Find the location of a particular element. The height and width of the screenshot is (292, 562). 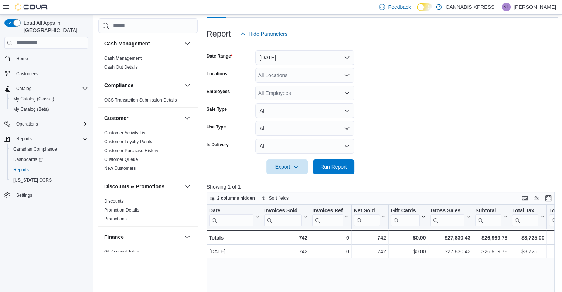

input: Dark Mode is located at coordinates (425, 7).